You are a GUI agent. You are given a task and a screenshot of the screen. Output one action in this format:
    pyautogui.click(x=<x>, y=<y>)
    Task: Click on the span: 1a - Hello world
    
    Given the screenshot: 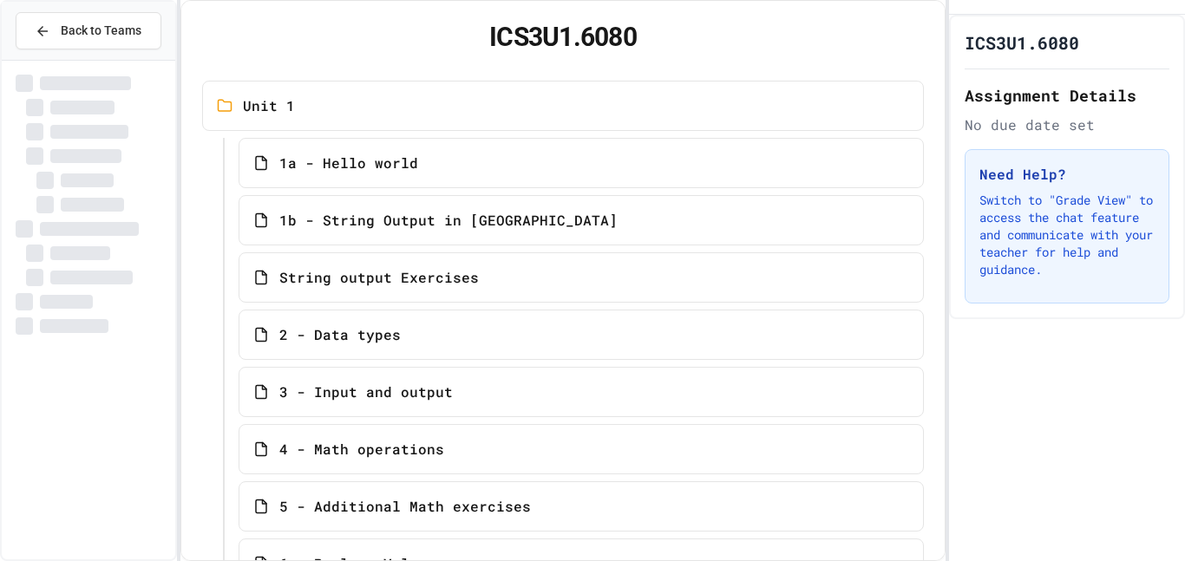 What is the action you would take?
    pyautogui.click(x=349, y=163)
    